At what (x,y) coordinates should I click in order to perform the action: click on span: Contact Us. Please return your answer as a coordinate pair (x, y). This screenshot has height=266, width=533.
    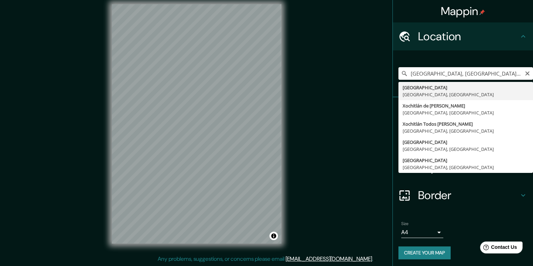
    Looking at the image, I should click on (33, 8).